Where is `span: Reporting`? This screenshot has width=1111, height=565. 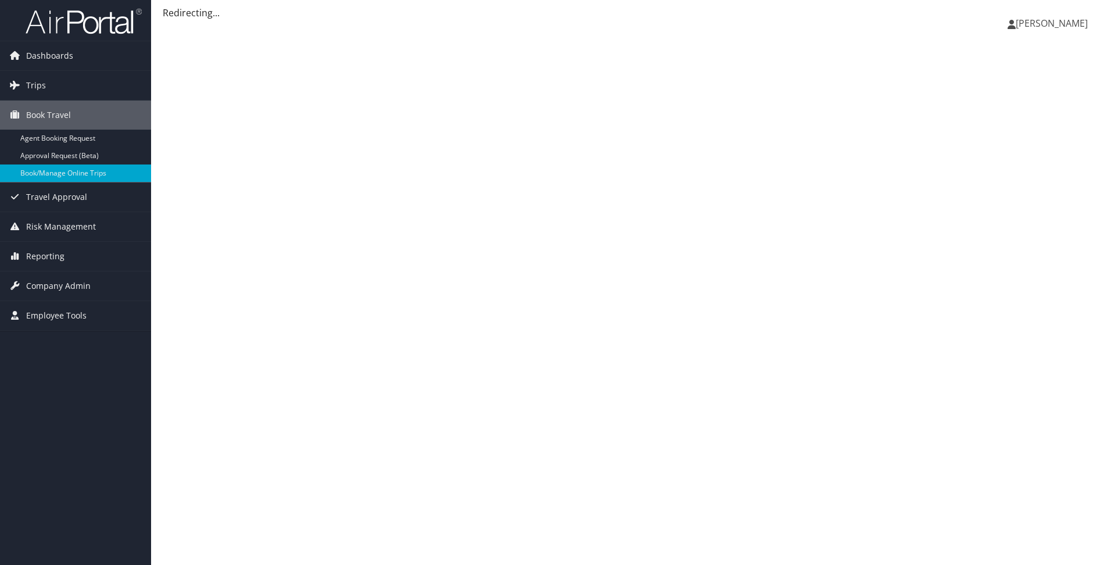 span: Reporting is located at coordinates (45, 256).